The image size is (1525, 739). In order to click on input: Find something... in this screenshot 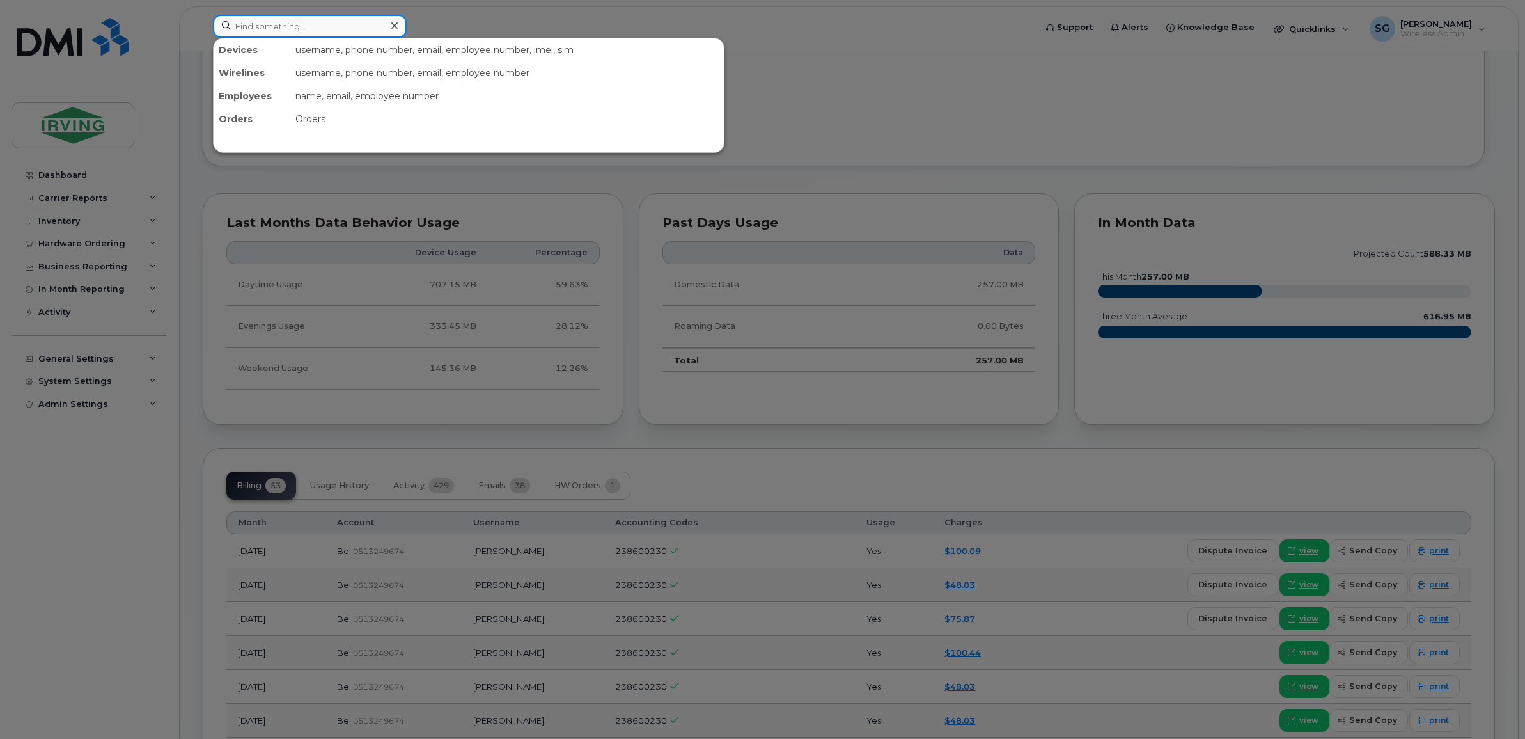, I will do `click(309, 26)`.